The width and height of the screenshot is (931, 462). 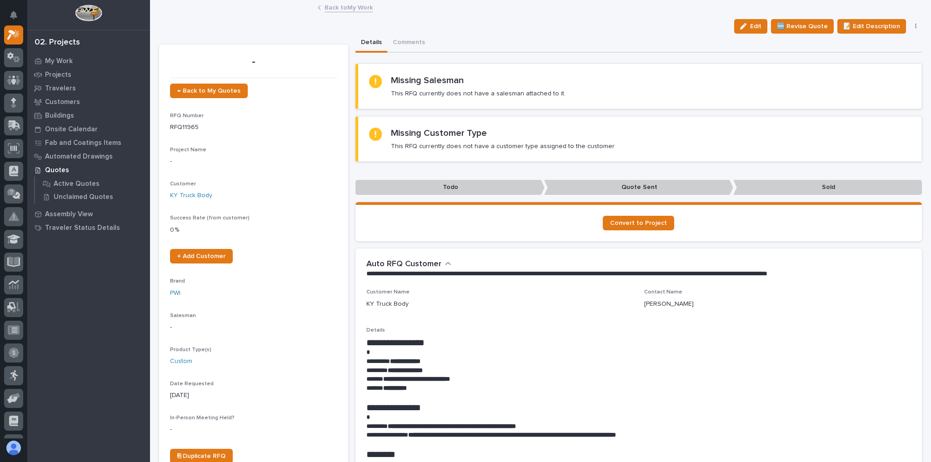 What do you see at coordinates (409, 265) in the screenshot?
I see `button: Auto RFQ Customer` at bounding box center [409, 265].